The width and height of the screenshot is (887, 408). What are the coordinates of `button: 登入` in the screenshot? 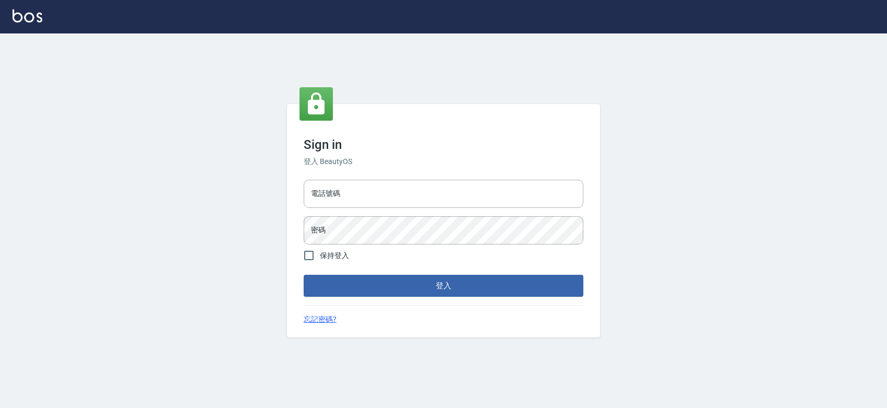 It's located at (444, 285).